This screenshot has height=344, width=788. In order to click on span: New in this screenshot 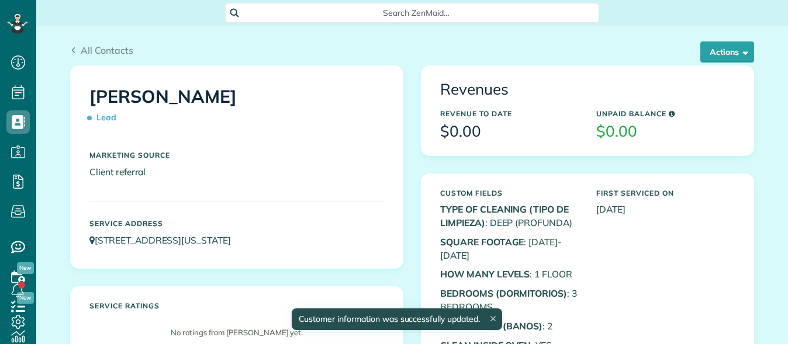, I will do `click(25, 268)`.